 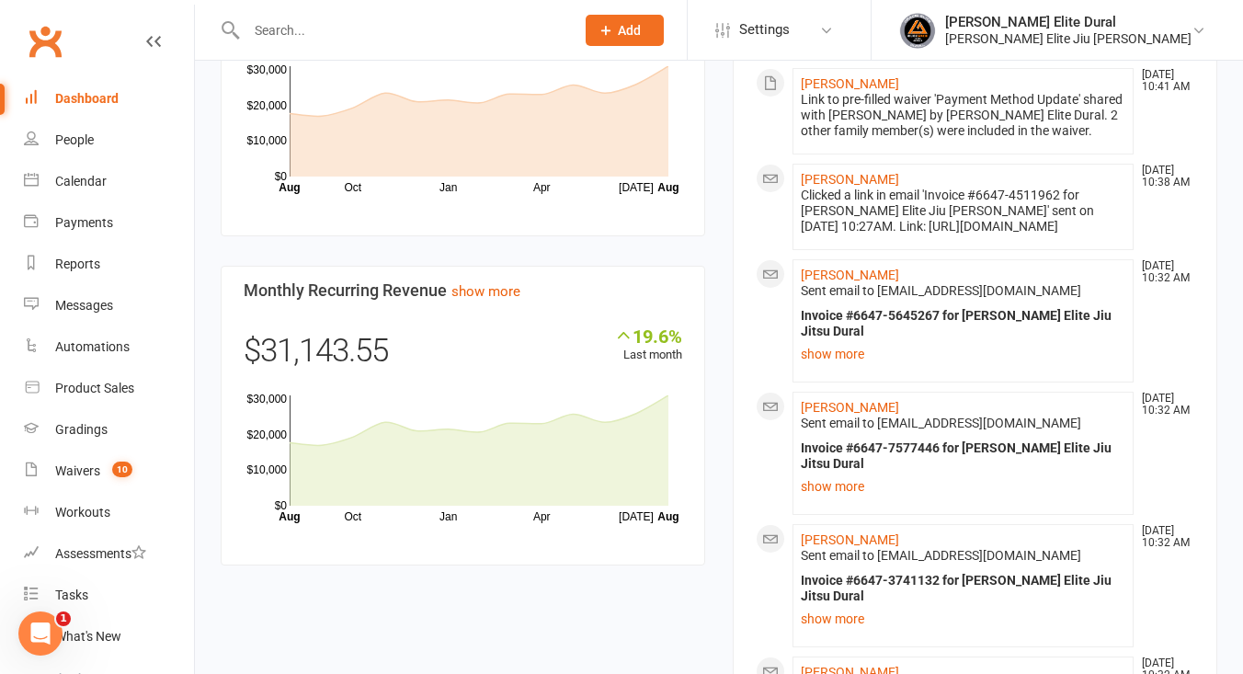 I want to click on h3: Monthly Recurring Revenue, so click(x=462, y=290).